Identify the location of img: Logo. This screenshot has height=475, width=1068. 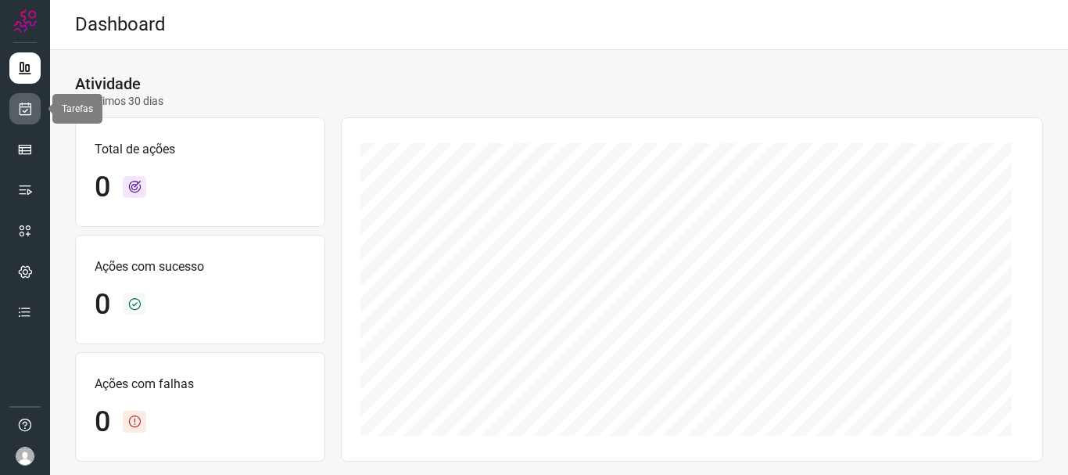
(25, 21).